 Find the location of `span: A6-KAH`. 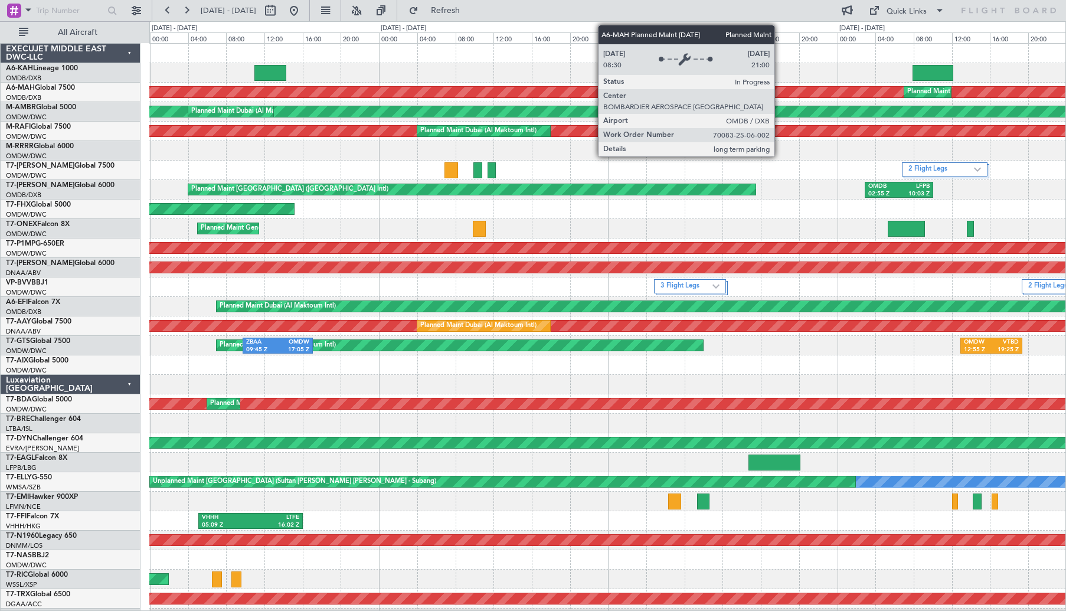

span: A6-KAH is located at coordinates (19, 68).